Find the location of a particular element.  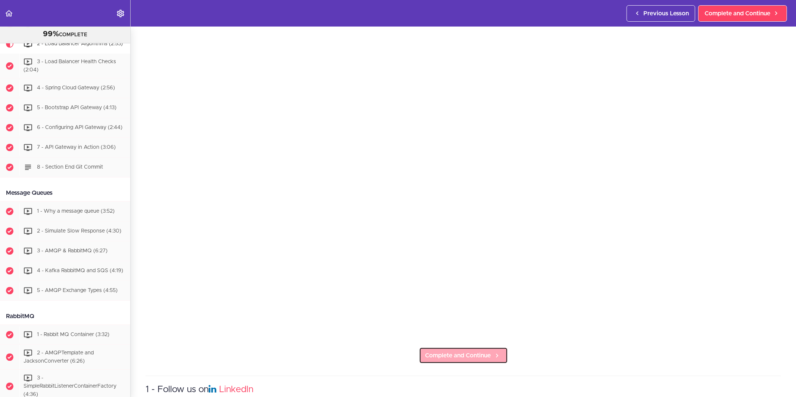

span: 2 - Load Balancer Algorithms (2:53) is located at coordinates (80, 44).